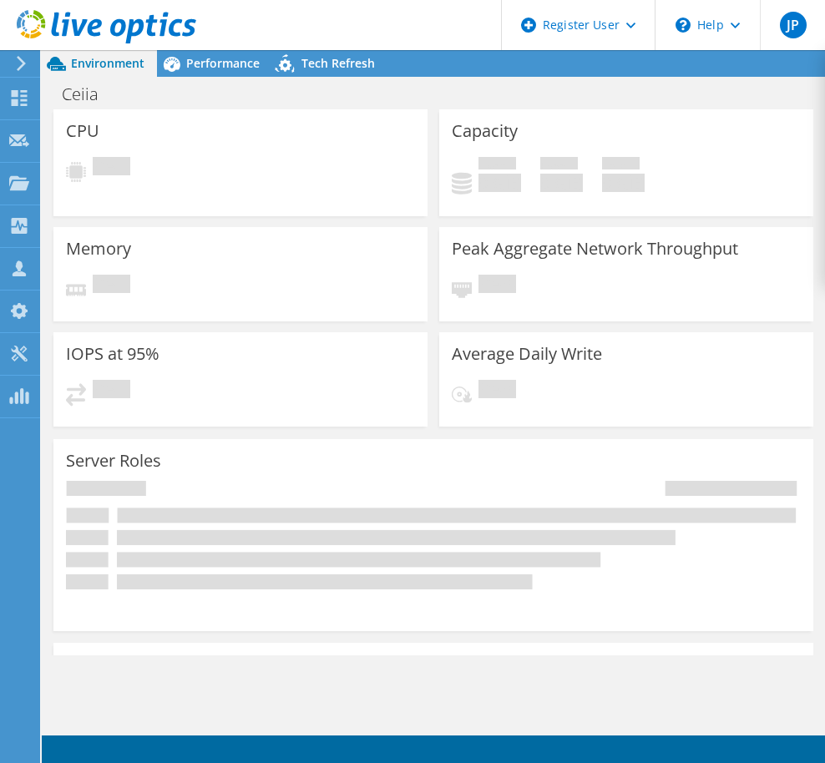  What do you see at coordinates (114, 461) in the screenshot?
I see `h3: Server Roles` at bounding box center [114, 461].